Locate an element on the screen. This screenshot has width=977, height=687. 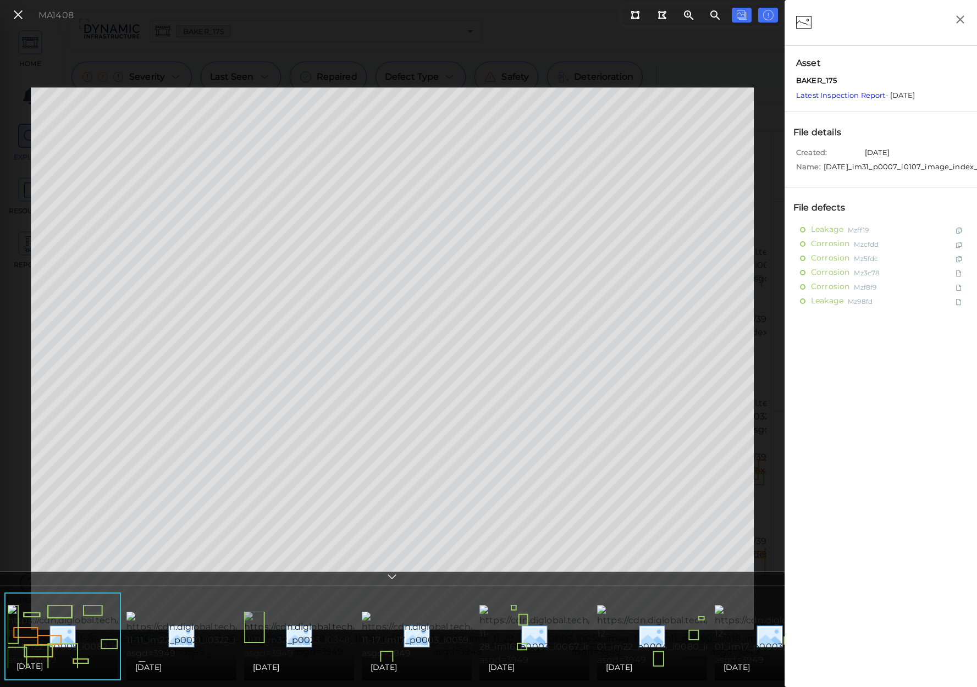
div: CorrosionMz5fdc is located at coordinates (881, 258).